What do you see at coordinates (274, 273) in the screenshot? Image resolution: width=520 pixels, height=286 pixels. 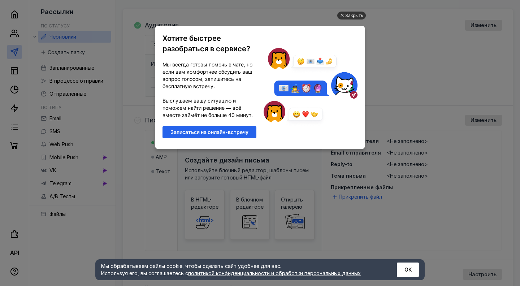 I see `a: политикой конфиденциальности и обработки персональных данных` at bounding box center [274, 273].